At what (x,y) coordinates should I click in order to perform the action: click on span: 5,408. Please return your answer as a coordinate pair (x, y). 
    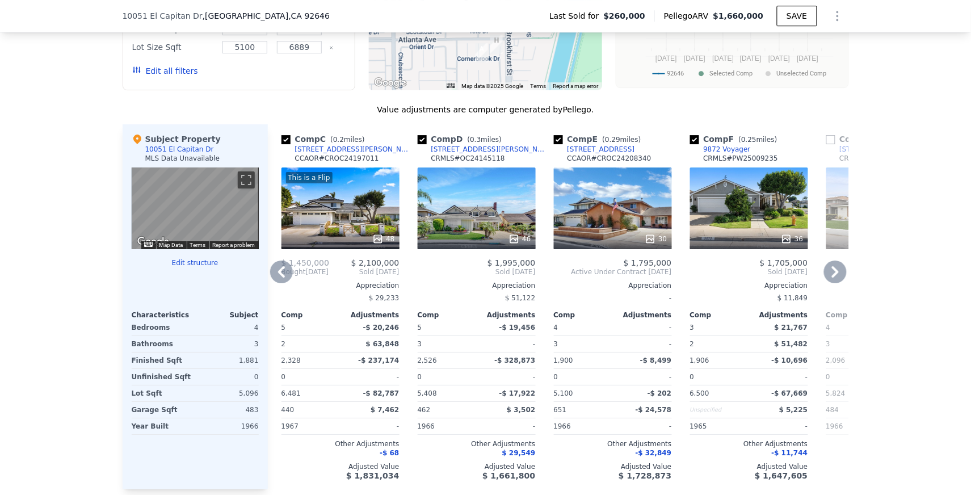
    Looking at the image, I should click on (427, 393).